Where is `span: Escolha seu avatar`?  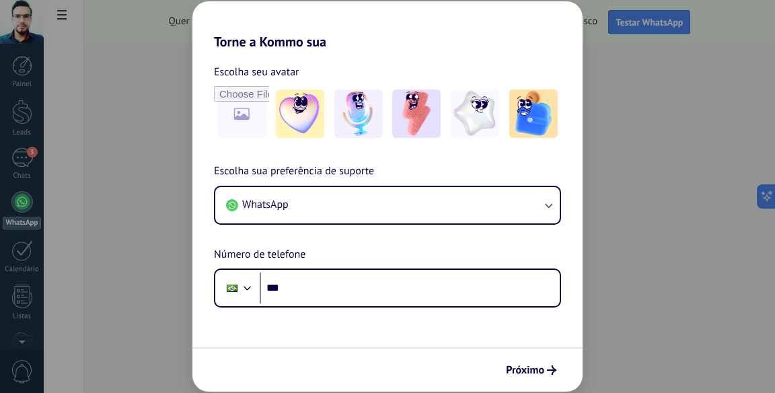
span: Escolha seu avatar is located at coordinates (256, 72).